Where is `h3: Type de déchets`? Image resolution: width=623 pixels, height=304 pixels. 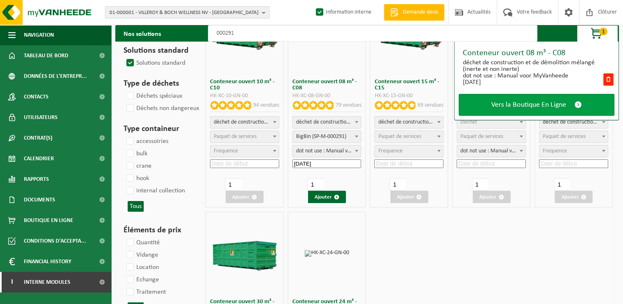 h3: Type de déchets is located at coordinates (157, 84).